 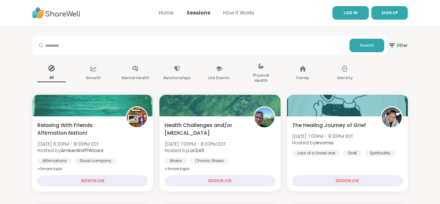 I want to click on img: Lori246, so click(x=265, y=117).